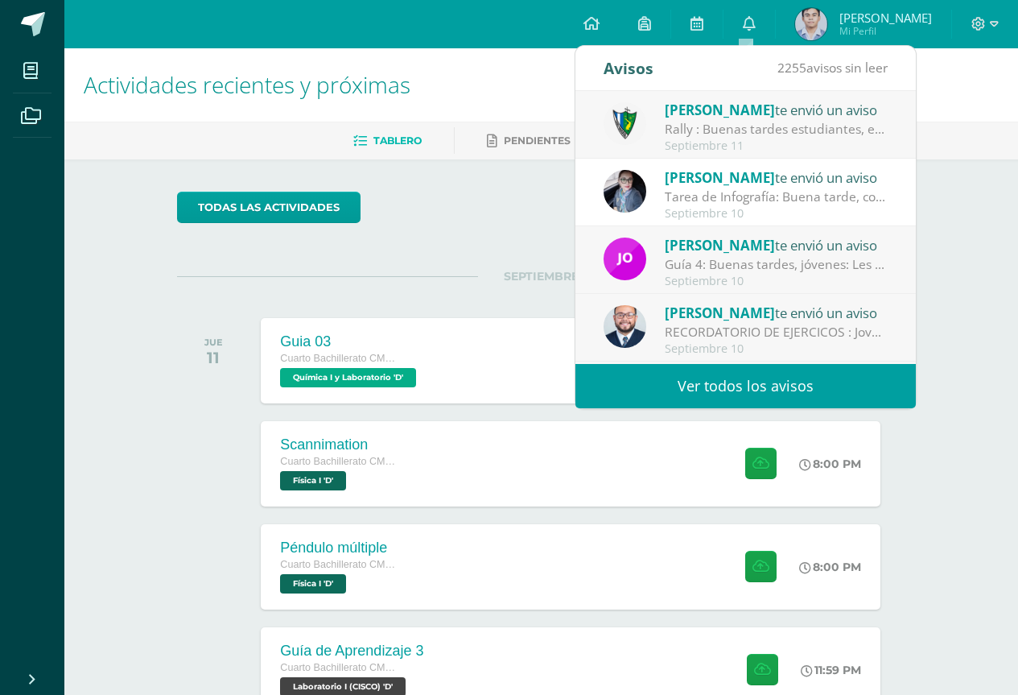  Describe the element at coordinates (541, 276) in the screenshot. I see `span: SEPTIEMBRE` at that location.